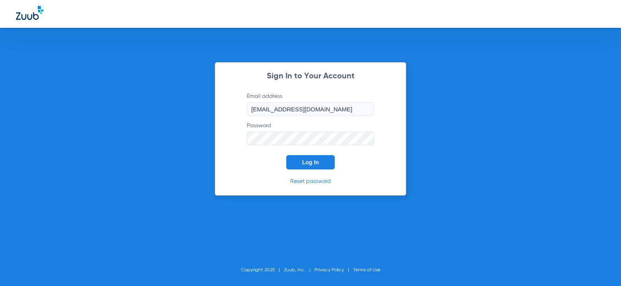 The width and height of the screenshot is (621, 286). What do you see at coordinates (329, 270) in the screenshot?
I see `a: Privacy Policy` at bounding box center [329, 270].